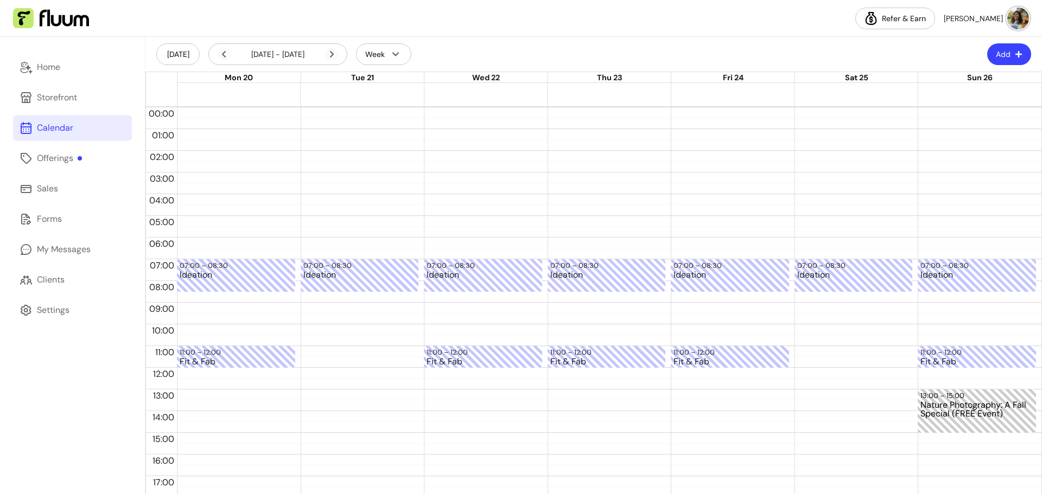 This screenshot has width=1042, height=494. I want to click on span: 14:00, so click(163, 417).